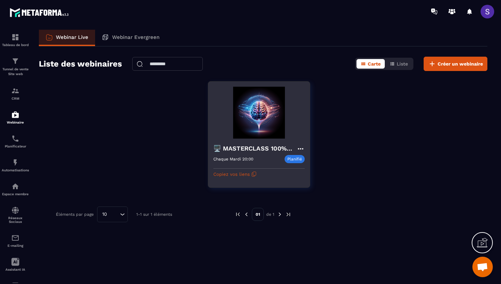  I want to click on h4: 🖥️ MASTERCLASS 100% GRATUITE, so click(255, 148).